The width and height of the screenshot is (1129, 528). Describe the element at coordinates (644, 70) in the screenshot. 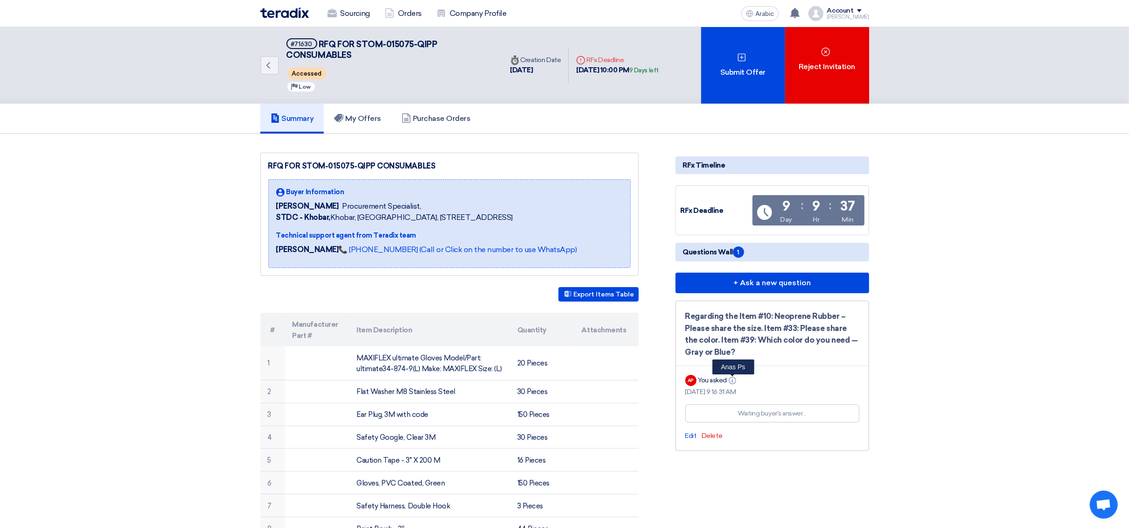

I see `font: 9 Days left` at that location.